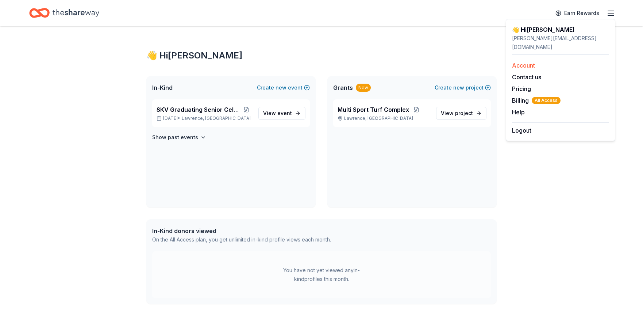 The height and width of the screenshot is (312, 643). What do you see at coordinates (242, 231) in the screenshot?
I see `div: In-Kind donors viewed` at bounding box center [242, 231].